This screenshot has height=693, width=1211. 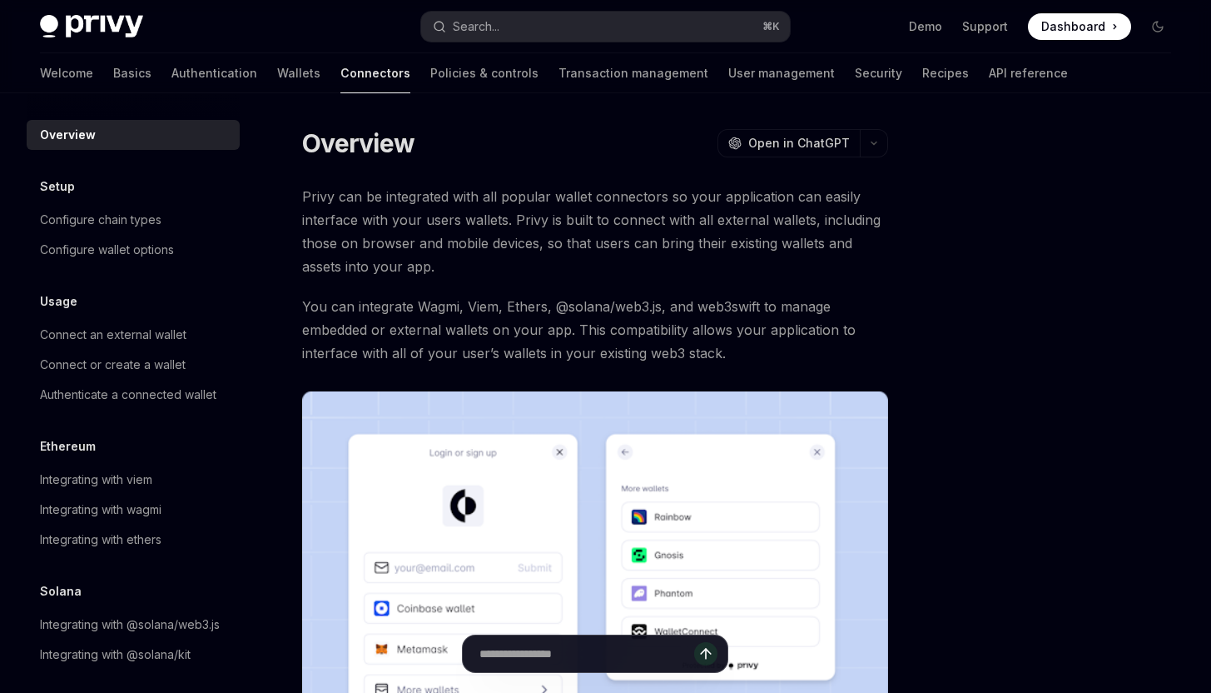 I want to click on div: Integrating with wagmi, so click(x=101, y=510).